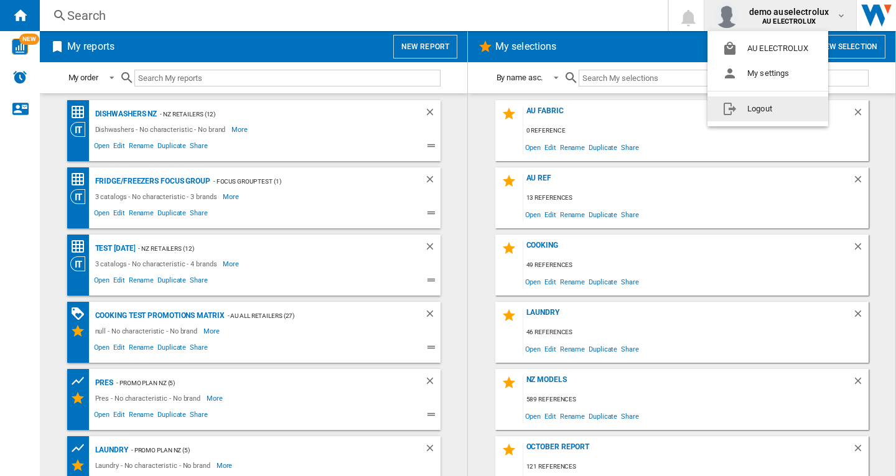  I want to click on md-menu-item: My settings, so click(768, 73).